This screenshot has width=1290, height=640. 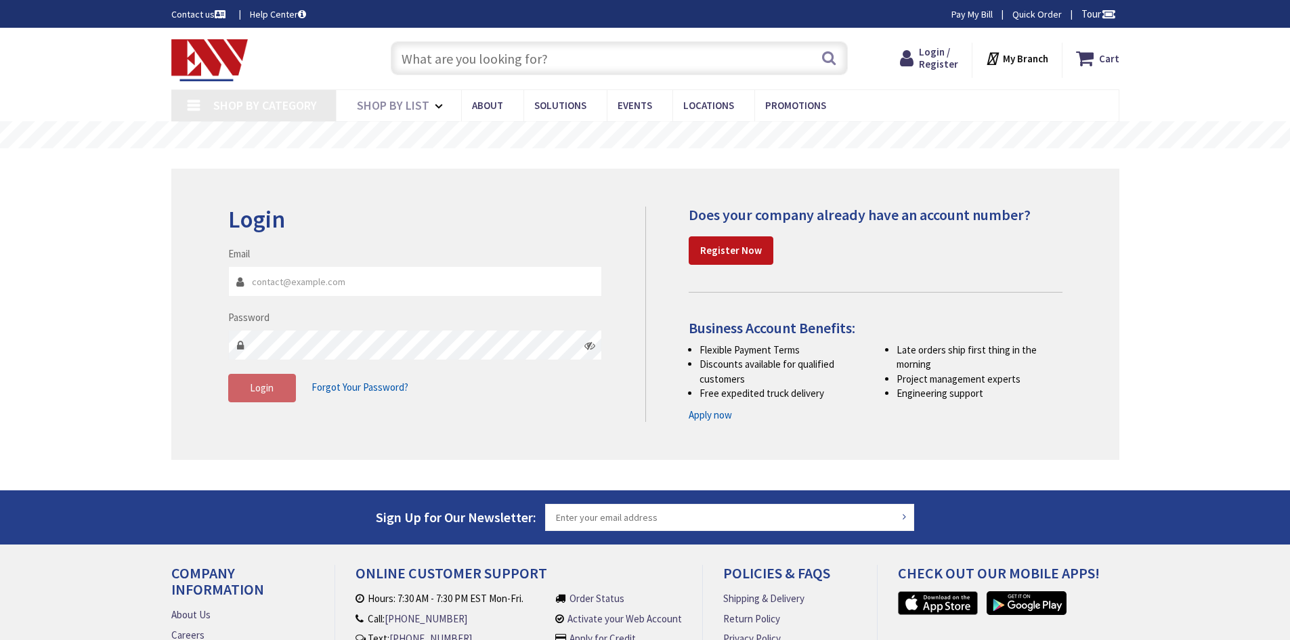 I want to click on li: Call:, so click(x=449, y=618).